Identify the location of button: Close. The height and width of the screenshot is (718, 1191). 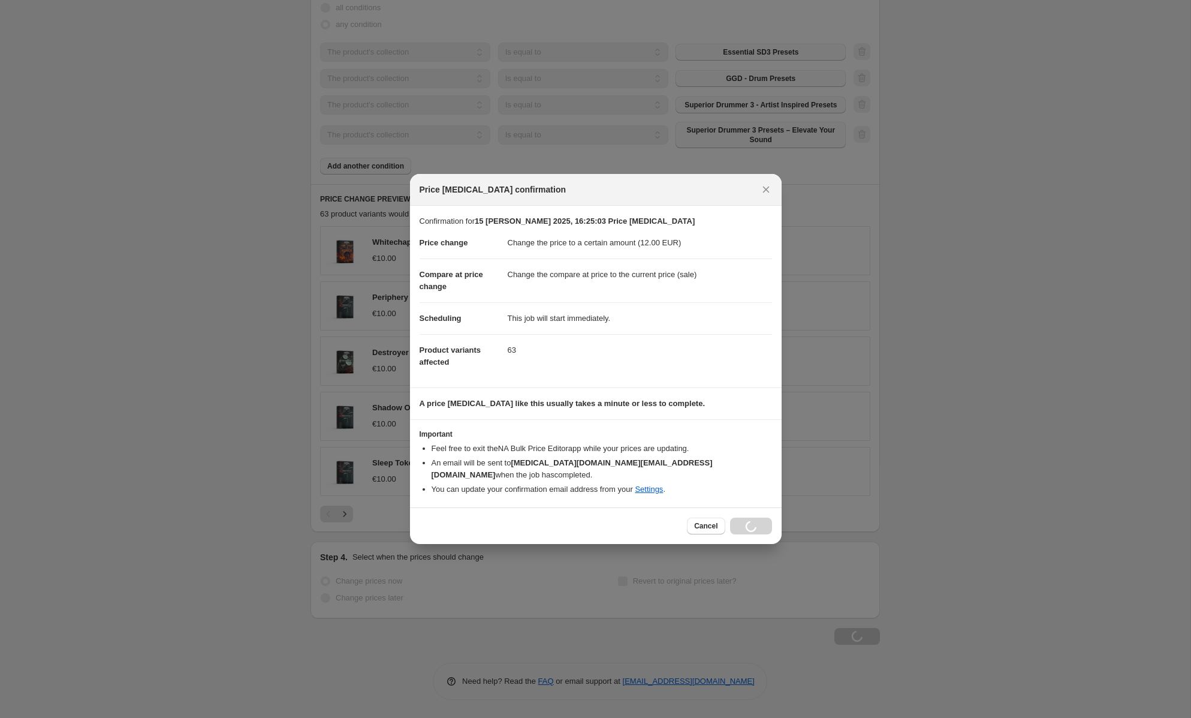
(766, 189).